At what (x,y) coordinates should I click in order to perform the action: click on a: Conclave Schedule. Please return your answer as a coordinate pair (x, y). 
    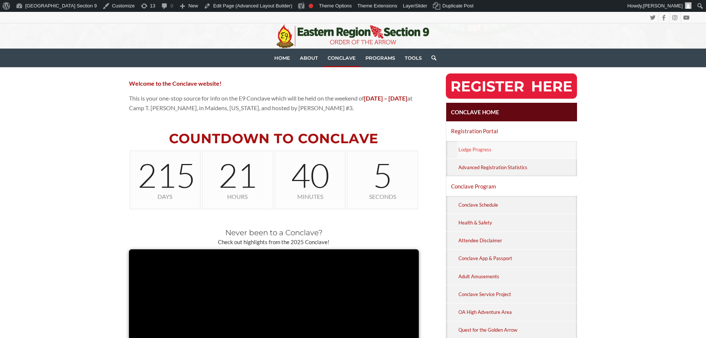
    Looking at the image, I should click on (518, 204).